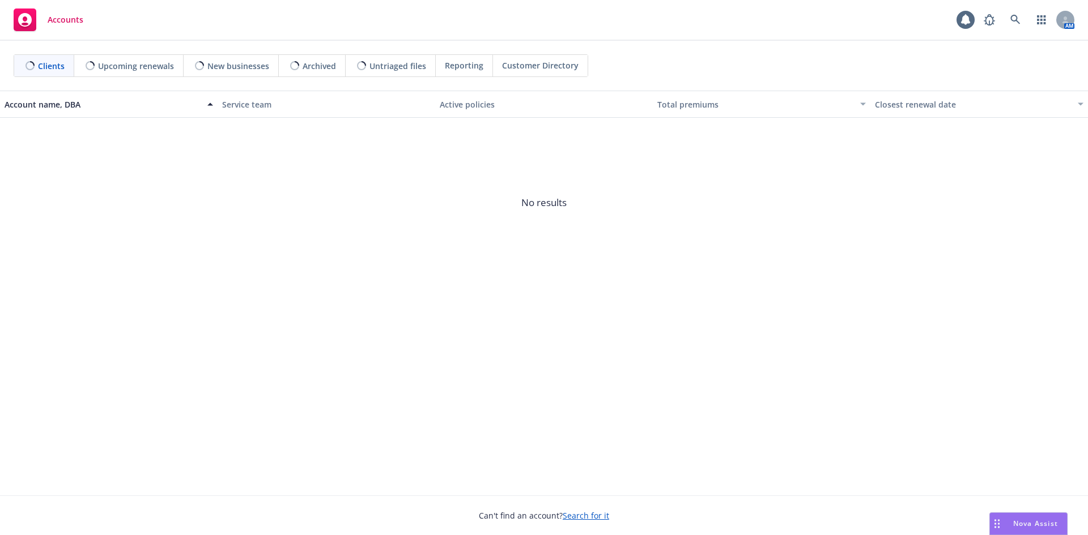 This screenshot has width=1088, height=535. I want to click on div: Total premiums, so click(755, 104).